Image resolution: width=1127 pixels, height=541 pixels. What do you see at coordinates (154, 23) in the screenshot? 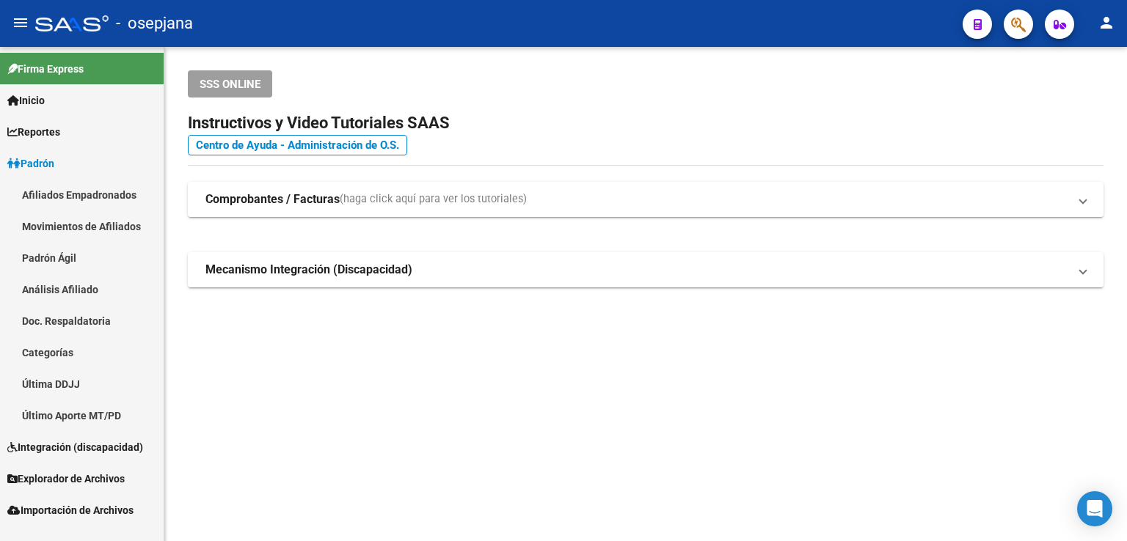
I see `span: - osepjana` at bounding box center [154, 23].